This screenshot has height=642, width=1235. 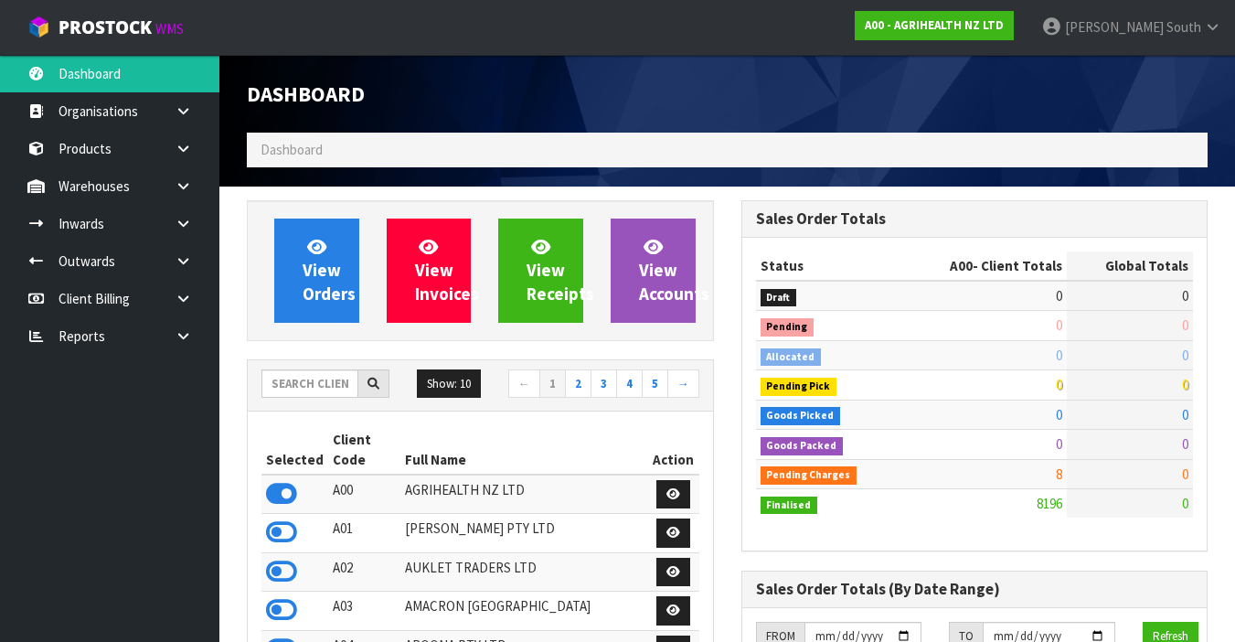 What do you see at coordinates (673, 450) in the screenshot?
I see `th: Action` at bounding box center [673, 450].